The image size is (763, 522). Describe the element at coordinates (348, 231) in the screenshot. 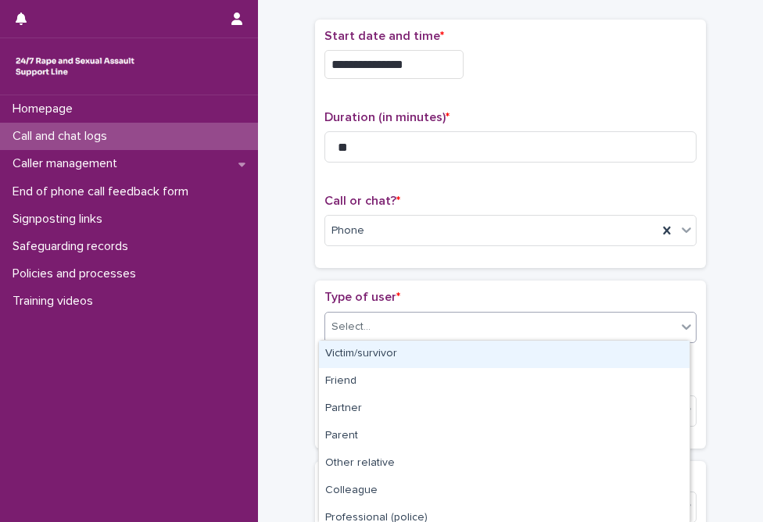

I see `span: Phone` at that location.